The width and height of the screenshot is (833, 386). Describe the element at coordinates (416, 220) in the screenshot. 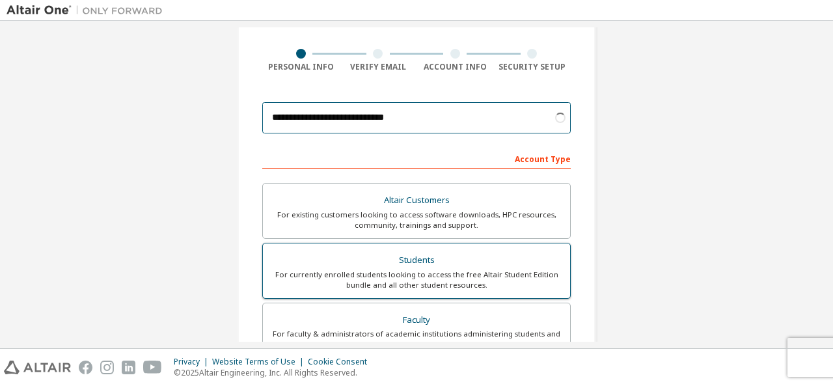

I see `div: For existing customers looking to access software downloads, HPC resources, community, trainings ...` at that location.